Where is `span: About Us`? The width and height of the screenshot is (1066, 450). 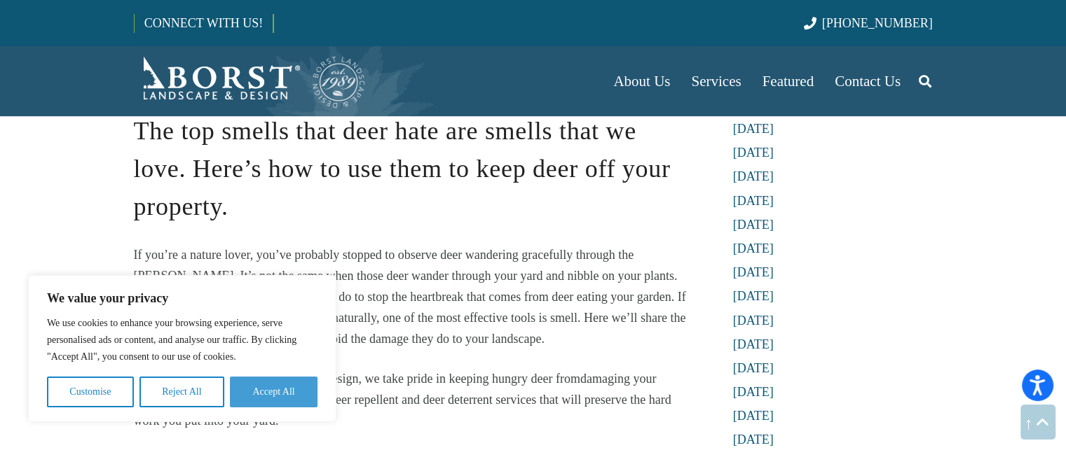 span: About Us is located at coordinates (641, 81).